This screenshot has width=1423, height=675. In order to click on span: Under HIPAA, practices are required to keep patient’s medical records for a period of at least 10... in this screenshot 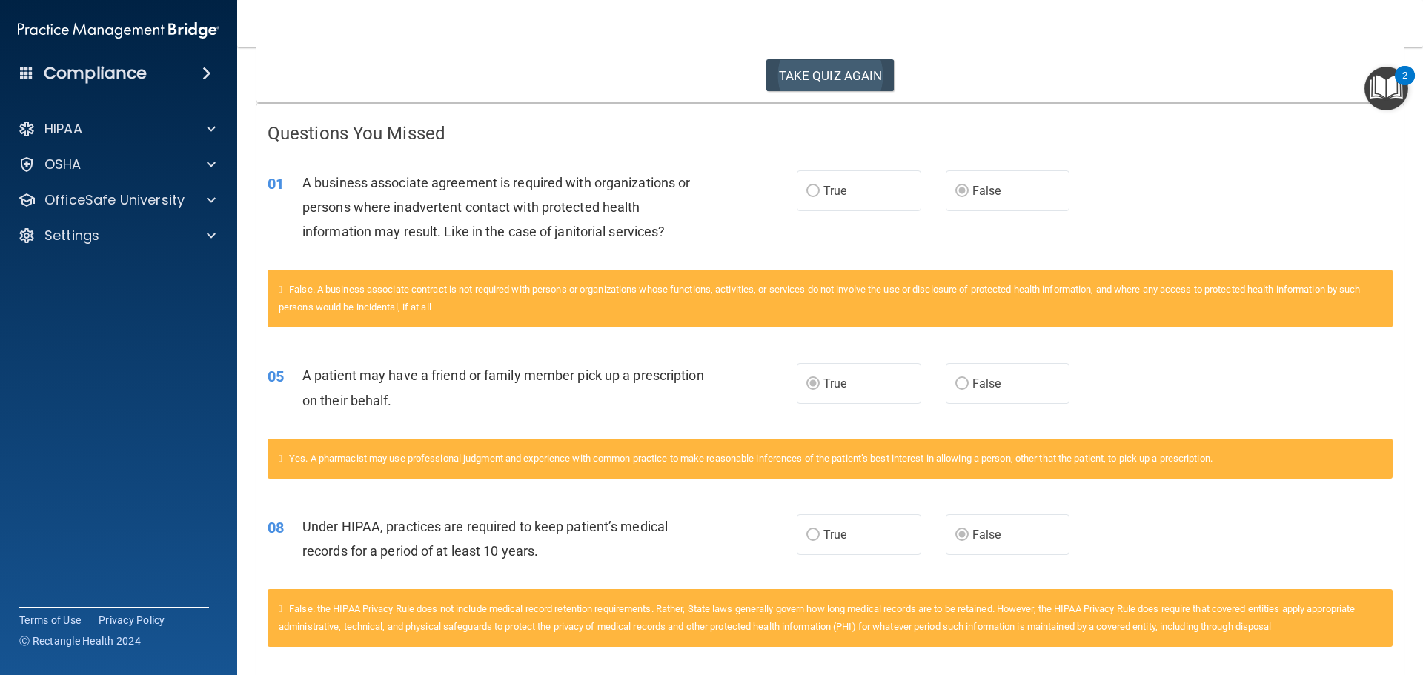, I will do `click(485, 539)`.